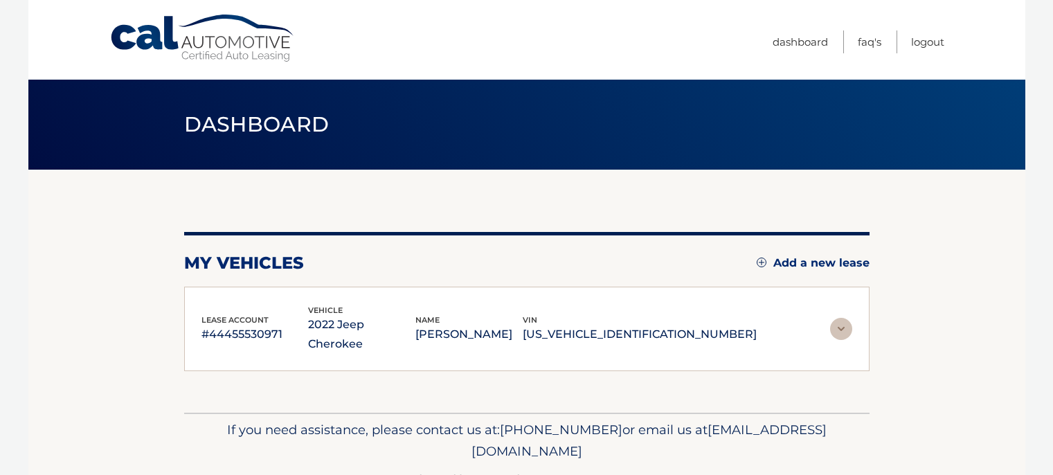 Image resolution: width=1053 pixels, height=475 pixels. What do you see at coordinates (800, 42) in the screenshot?
I see `a: Dashboard` at bounding box center [800, 42].